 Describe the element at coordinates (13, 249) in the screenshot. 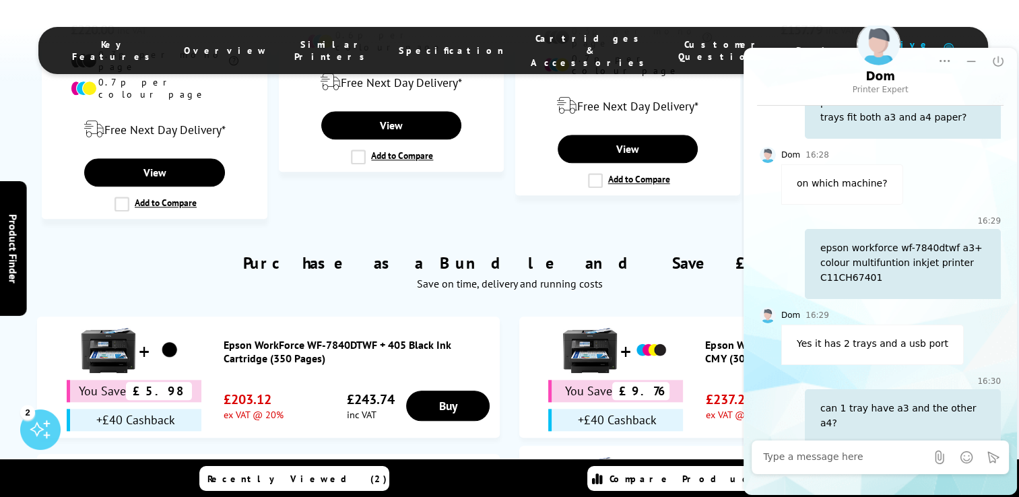

I see `span: Product Finder` at that location.